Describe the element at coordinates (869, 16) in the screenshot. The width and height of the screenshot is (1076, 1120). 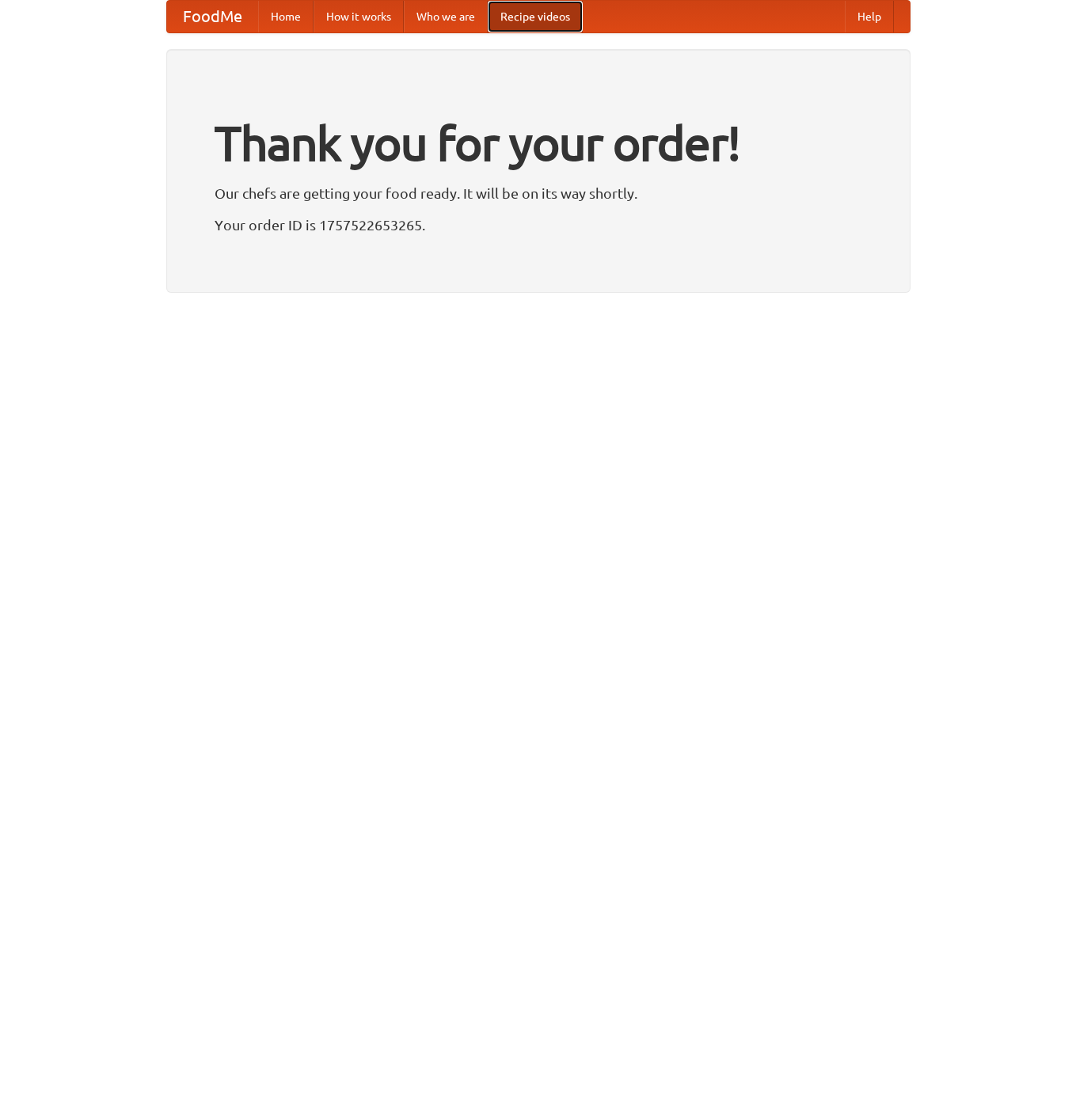
I see `a: Help` at that location.